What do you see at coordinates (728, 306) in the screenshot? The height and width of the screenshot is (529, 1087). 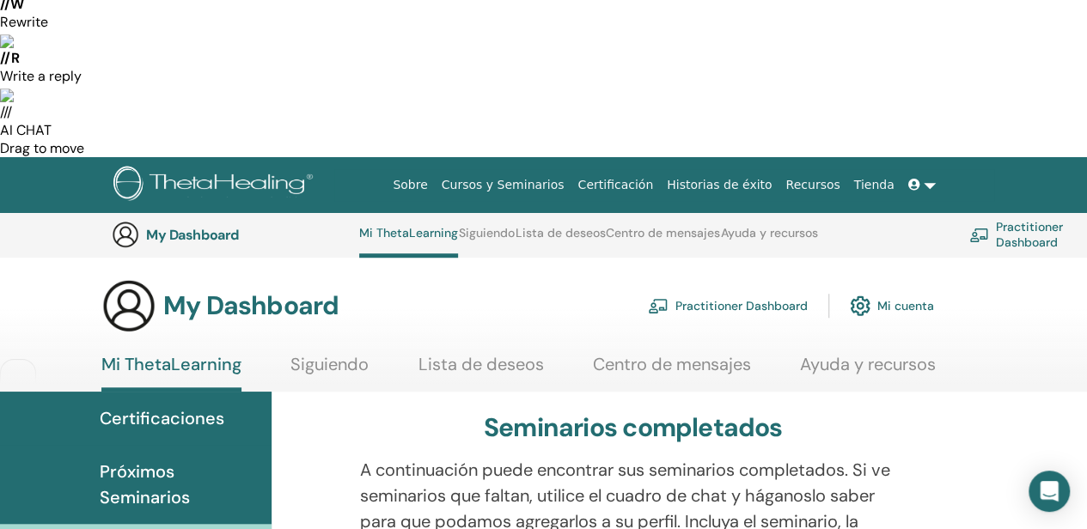 I see `a: Practitioner Dashboard` at bounding box center [728, 306].